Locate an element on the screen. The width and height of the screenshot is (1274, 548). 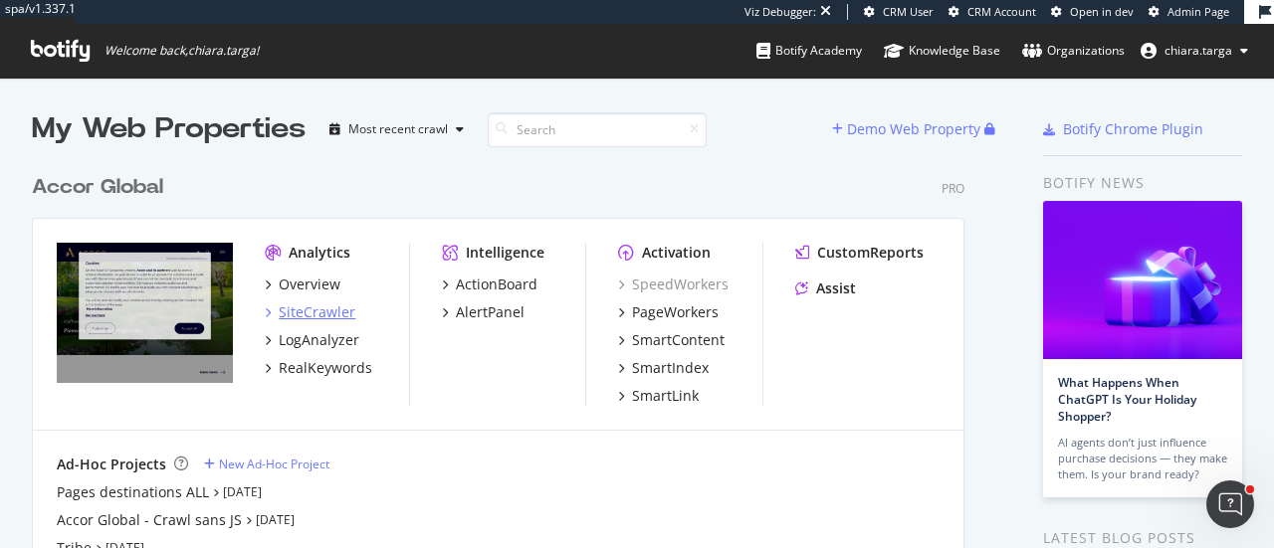
div: PageWorkers is located at coordinates (675, 312).